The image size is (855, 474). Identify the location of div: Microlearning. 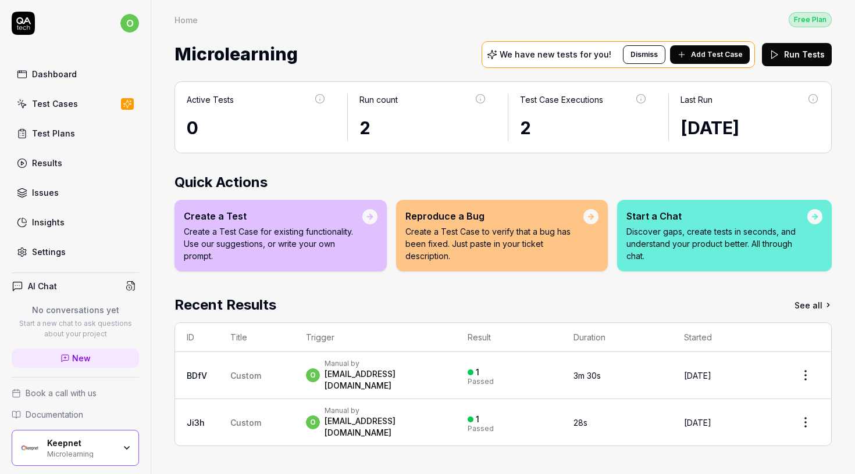
(81, 454).